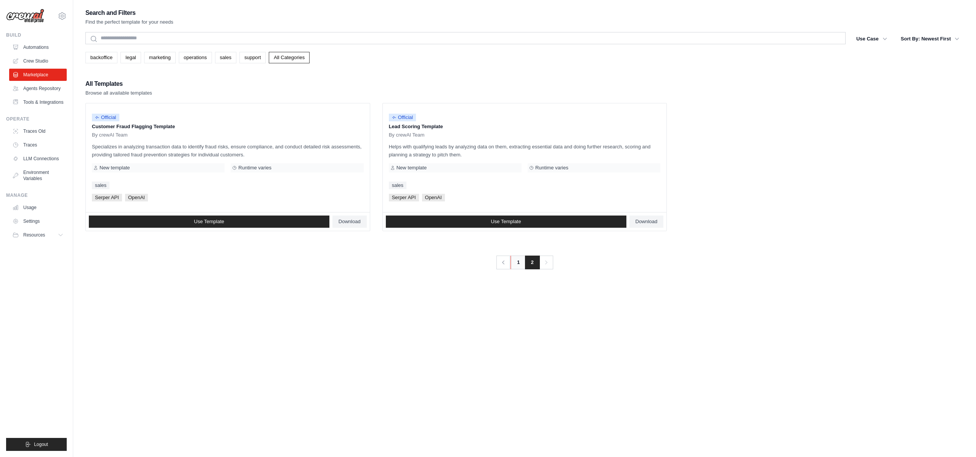  Describe the element at coordinates (38, 159) in the screenshot. I see `a: LLM Connections` at that location.